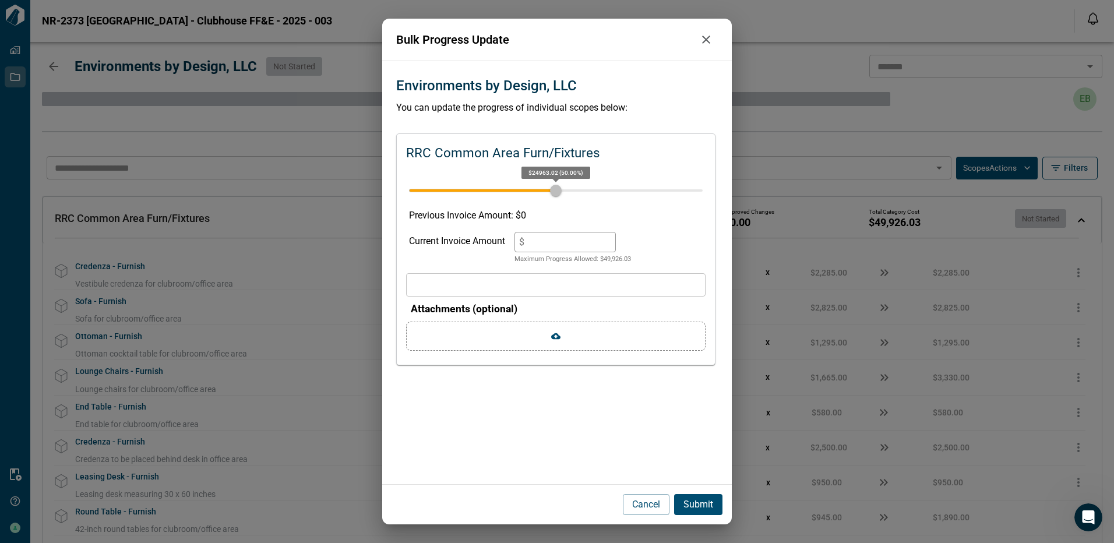 Image resolution: width=1114 pixels, height=543 pixels. Describe the element at coordinates (545, 40) in the screenshot. I see `p: Bulk Progress Update` at that location.